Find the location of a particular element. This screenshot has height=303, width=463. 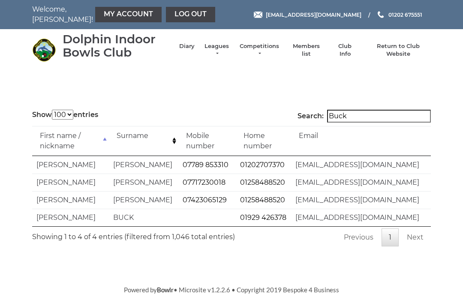

span: Powered by • Microsite v1.2.2.6 • Copyright 2019 Bespoke 4 Business is located at coordinates (231, 290).